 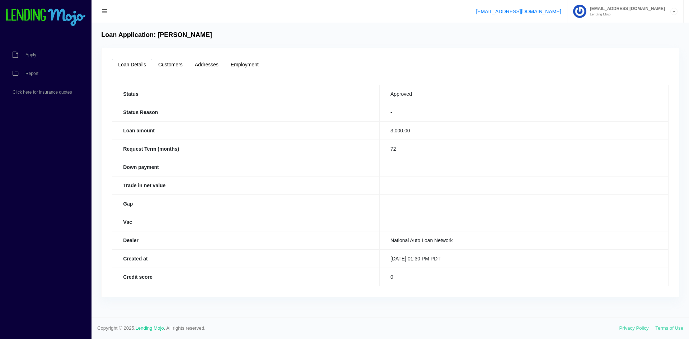 What do you see at coordinates (524, 240) in the screenshot?
I see `td: National Auto Loan Network` at bounding box center [524, 240].